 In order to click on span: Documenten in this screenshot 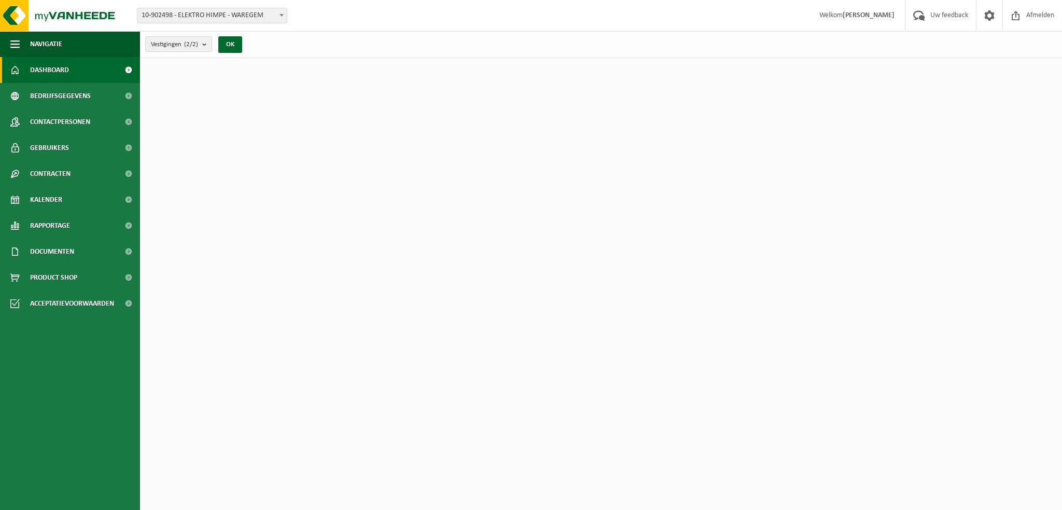, I will do `click(52, 251)`.